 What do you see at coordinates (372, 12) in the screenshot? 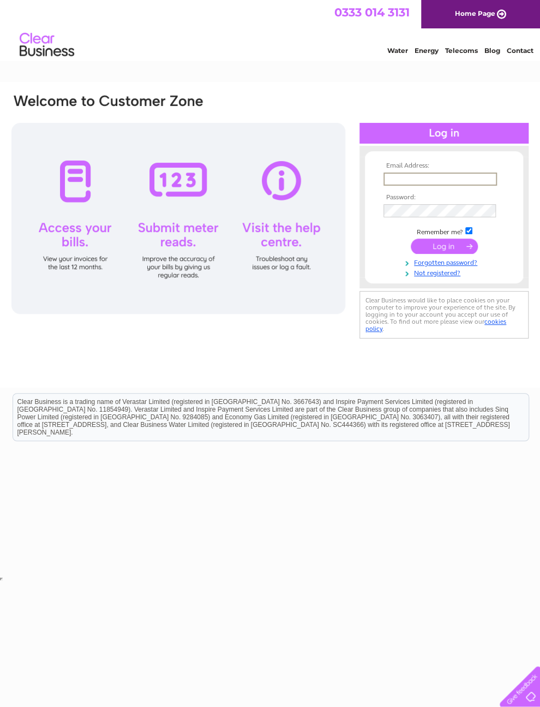
I see `span: 0333 014 3131` at bounding box center [372, 12].